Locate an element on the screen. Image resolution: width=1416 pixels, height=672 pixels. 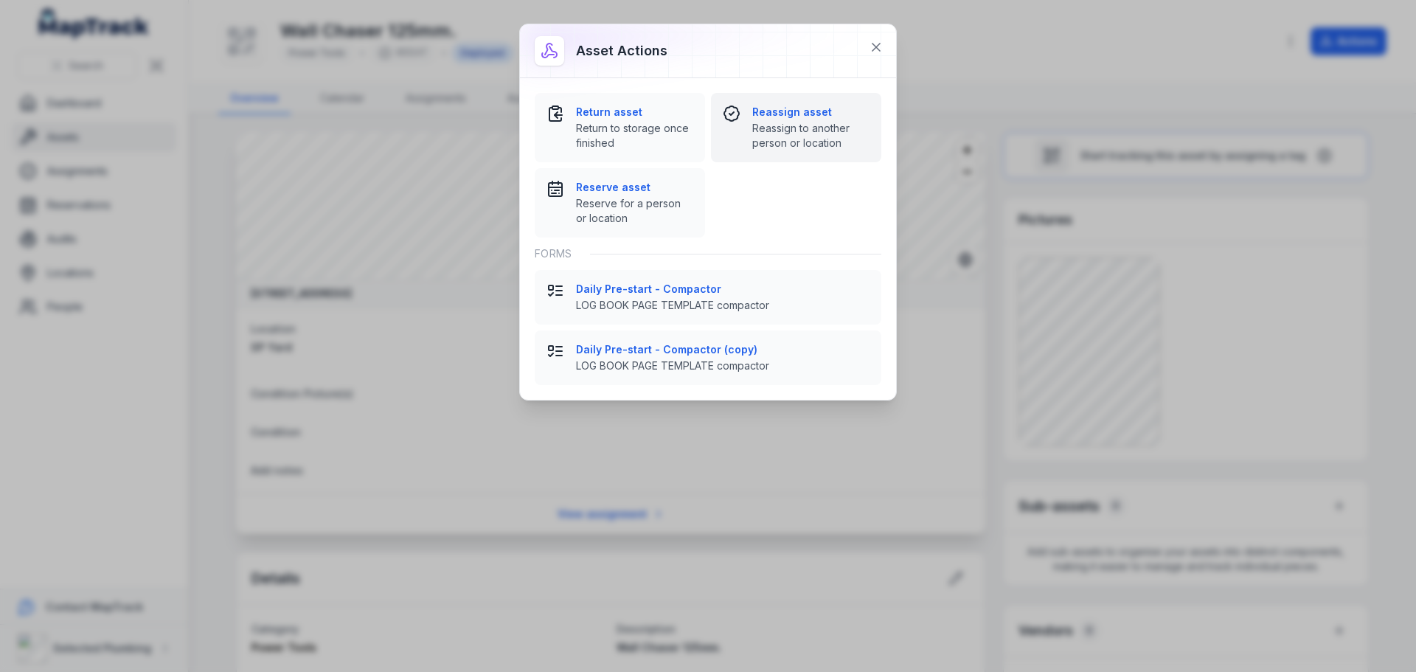
button: Reassign assetReassign to another person or location is located at coordinates (796, 128).